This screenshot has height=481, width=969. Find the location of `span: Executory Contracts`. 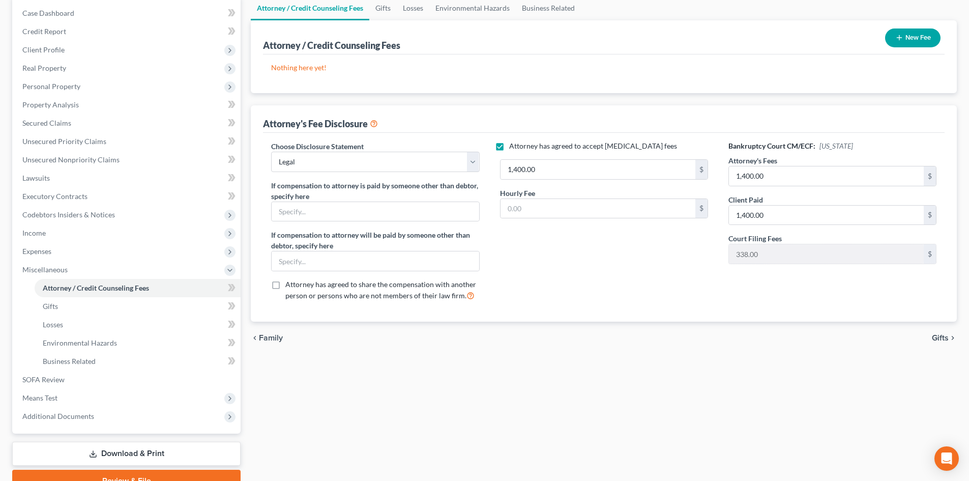

span: Executory Contracts is located at coordinates (55, 196).